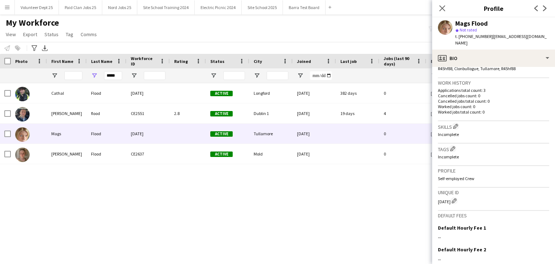 Image resolution: width=555 pixels, height=264 pixels. What do you see at coordinates (271, 154) in the screenshot?
I see `div: Mold` at bounding box center [271, 154].